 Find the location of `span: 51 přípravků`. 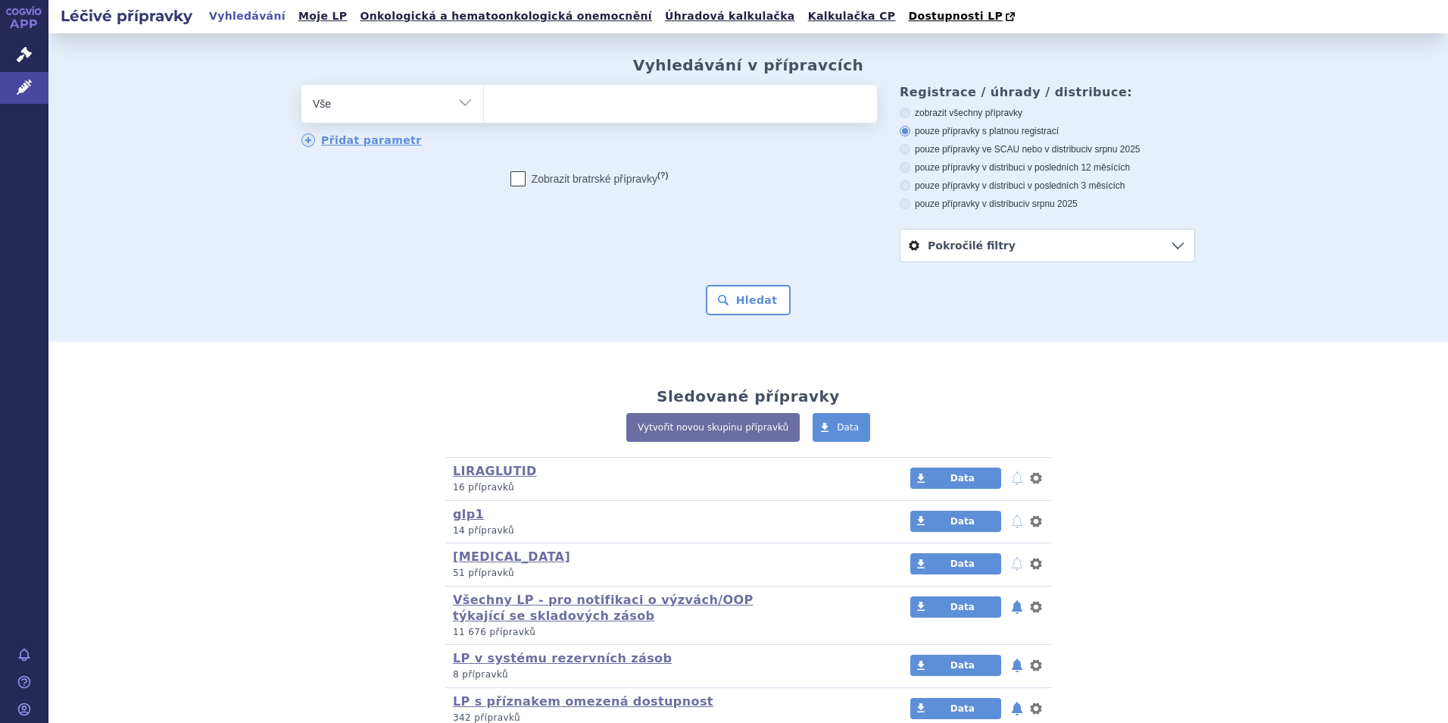

span: 51 přípravků is located at coordinates (483, 573).